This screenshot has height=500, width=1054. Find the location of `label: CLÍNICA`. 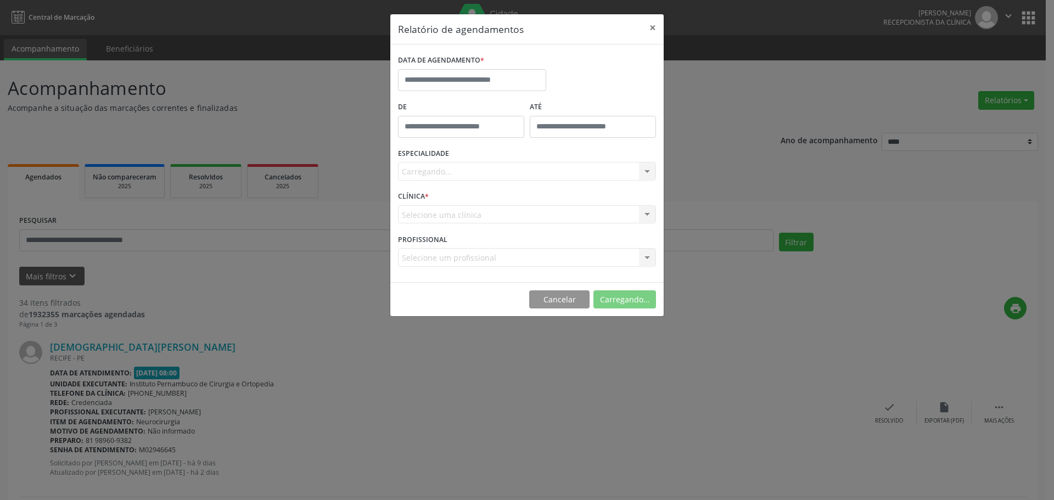

label: CLÍNICA is located at coordinates (414, 197).